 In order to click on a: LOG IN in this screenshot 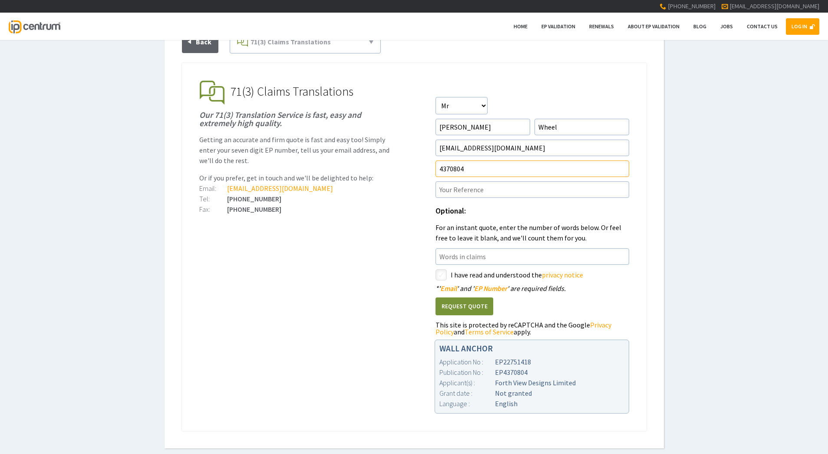, I will do `click(803, 26)`.